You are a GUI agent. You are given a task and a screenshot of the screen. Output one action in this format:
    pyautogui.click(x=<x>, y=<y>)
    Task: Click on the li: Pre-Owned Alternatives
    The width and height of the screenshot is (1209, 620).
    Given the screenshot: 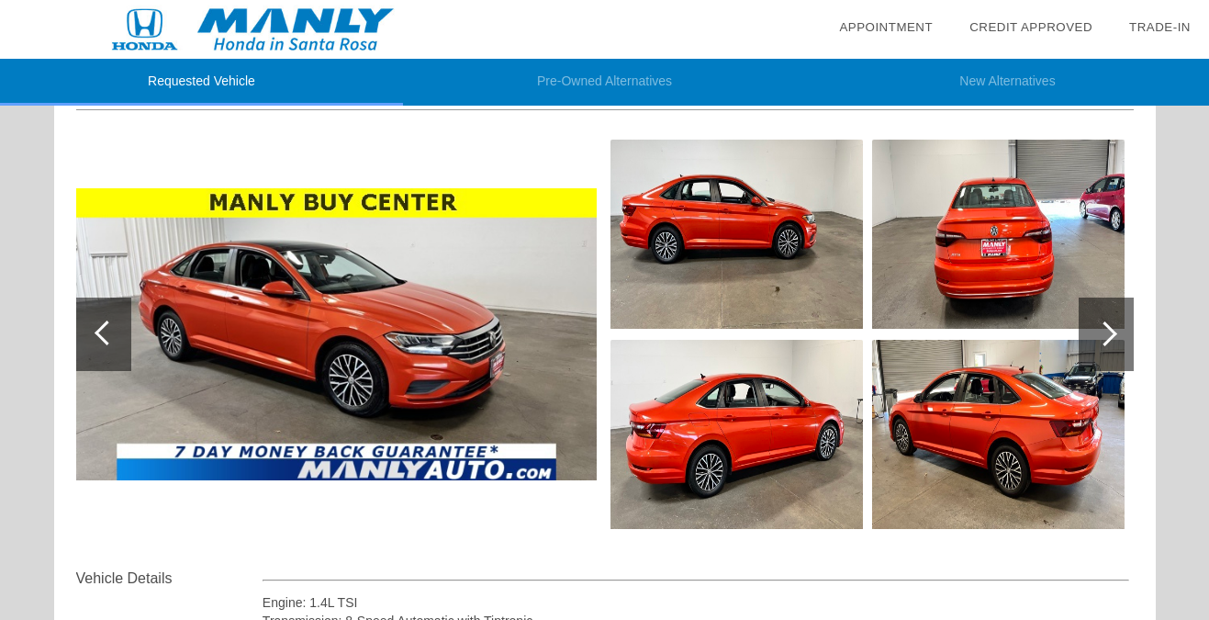 What is the action you would take?
    pyautogui.click(x=604, y=82)
    